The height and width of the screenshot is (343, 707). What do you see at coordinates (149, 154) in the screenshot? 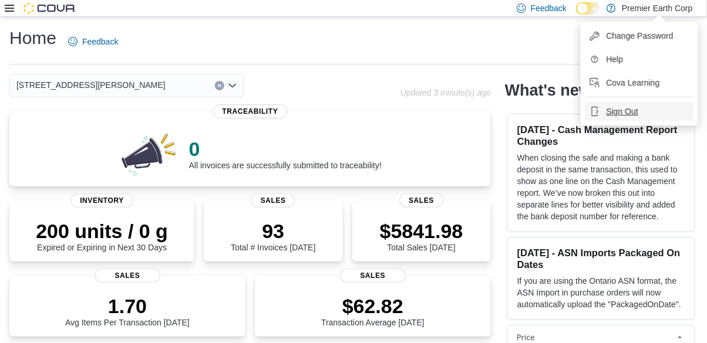
I see `img: 0` at bounding box center [149, 154].